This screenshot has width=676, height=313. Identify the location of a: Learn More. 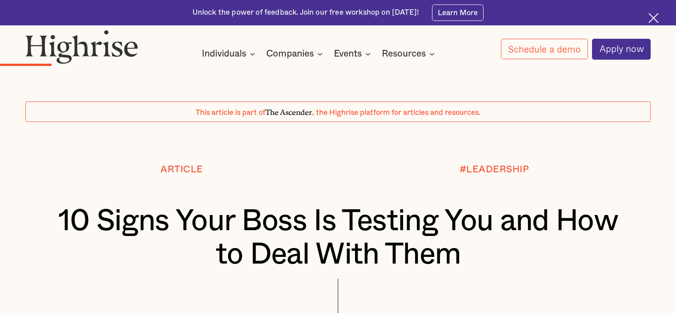
(458, 12).